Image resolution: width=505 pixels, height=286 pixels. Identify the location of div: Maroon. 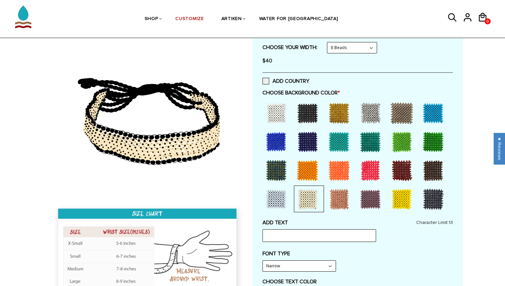
(403, 170).